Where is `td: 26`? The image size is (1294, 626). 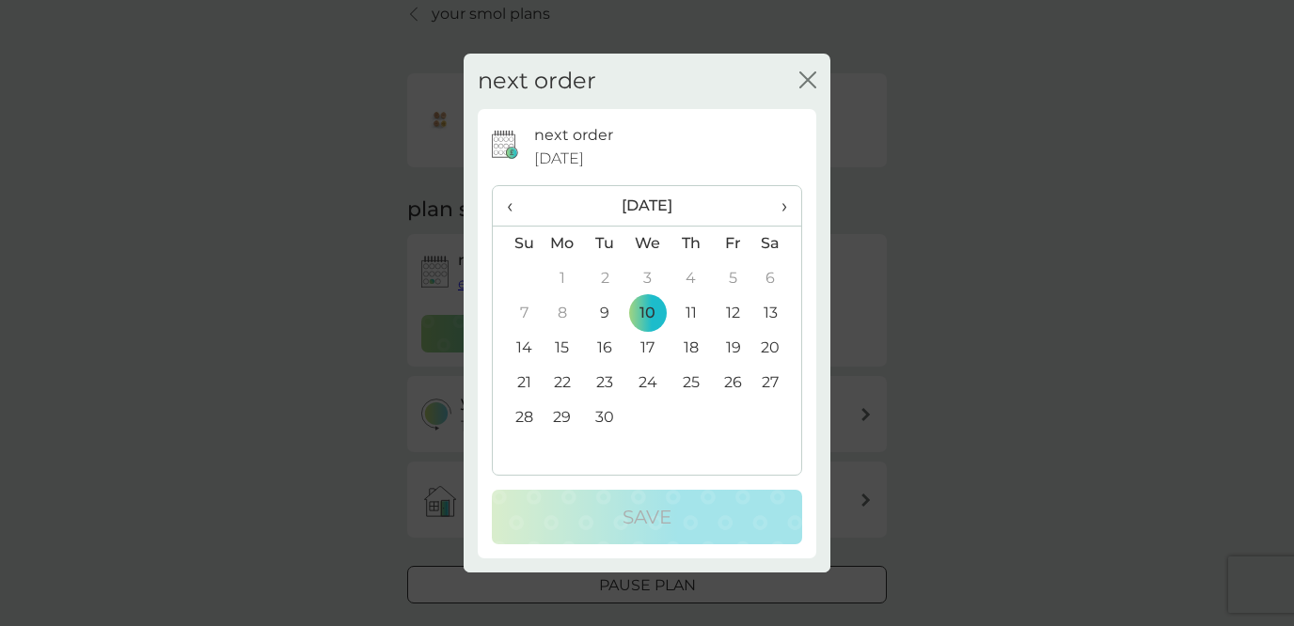 td: 26 is located at coordinates (732, 383).